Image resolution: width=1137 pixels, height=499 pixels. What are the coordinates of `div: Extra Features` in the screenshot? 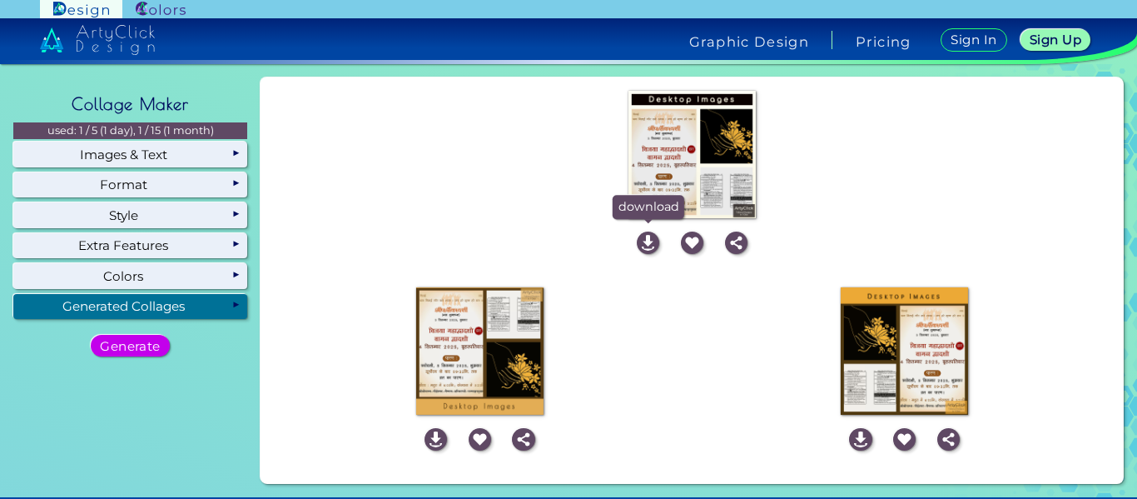 It's located at (130, 246).